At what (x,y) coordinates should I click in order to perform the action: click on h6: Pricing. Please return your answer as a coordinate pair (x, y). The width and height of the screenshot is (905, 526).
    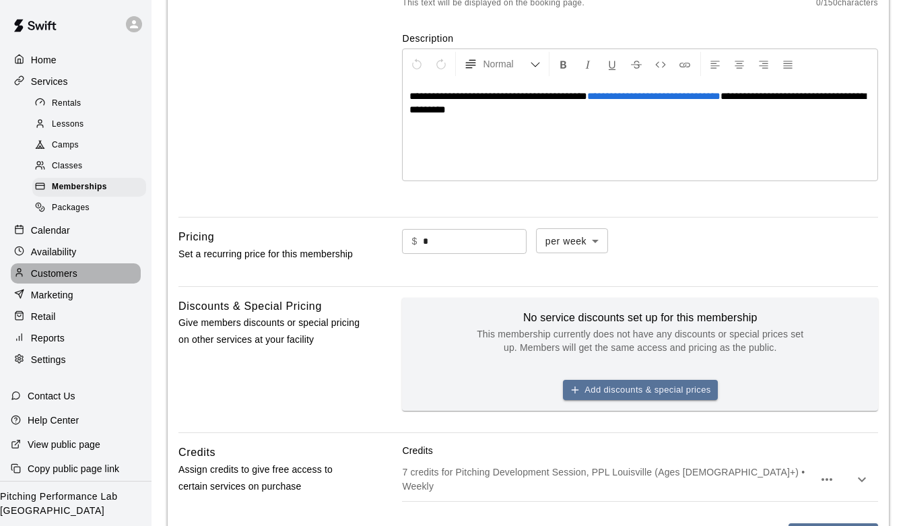
    Looking at the image, I should click on (196, 237).